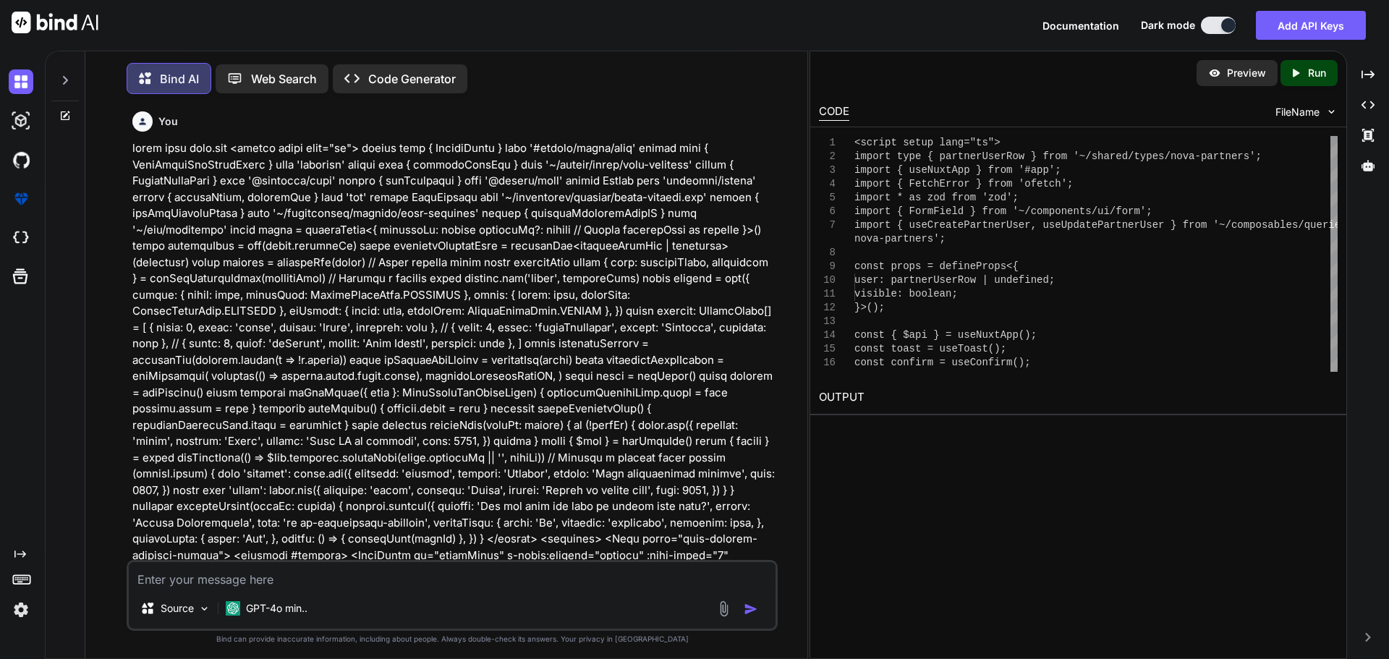 The height and width of the screenshot is (659, 1389). Describe the element at coordinates (827, 335) in the screenshot. I see `div: 14` at that location.